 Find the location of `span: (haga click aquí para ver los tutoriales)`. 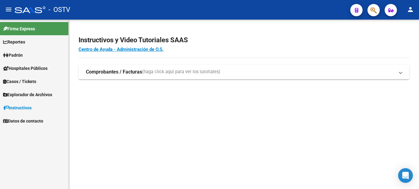

span: (haga click aquí para ver los tutoriales) is located at coordinates (181, 72).